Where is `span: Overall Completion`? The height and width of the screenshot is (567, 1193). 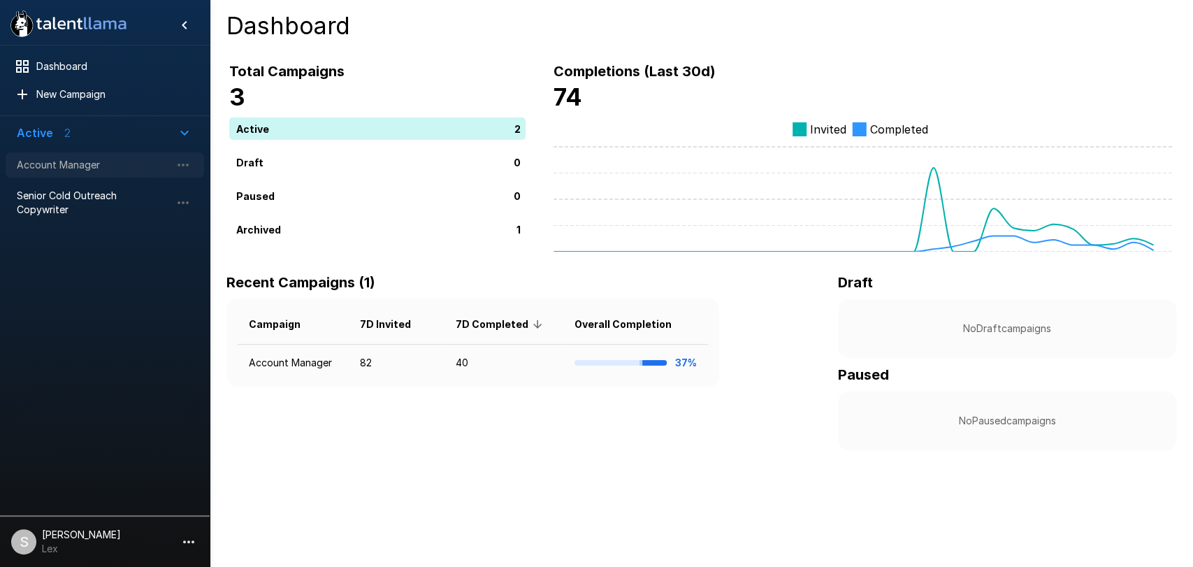
span: Overall Completion is located at coordinates (632, 324).